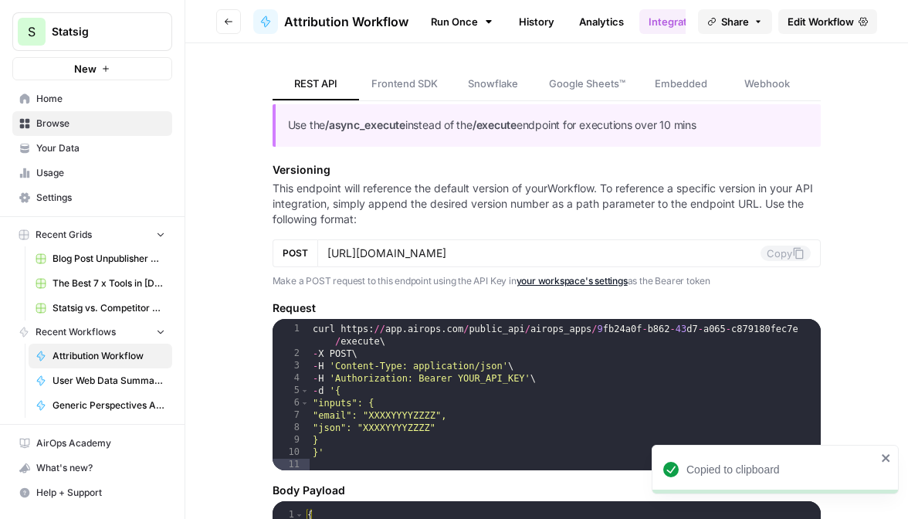  Describe the element at coordinates (92, 148) in the screenshot. I see `a: Your Data` at that location.